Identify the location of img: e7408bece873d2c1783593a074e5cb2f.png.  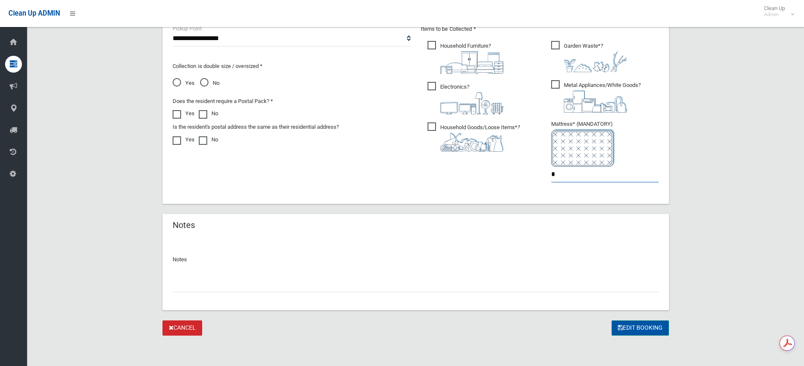
(583, 148).